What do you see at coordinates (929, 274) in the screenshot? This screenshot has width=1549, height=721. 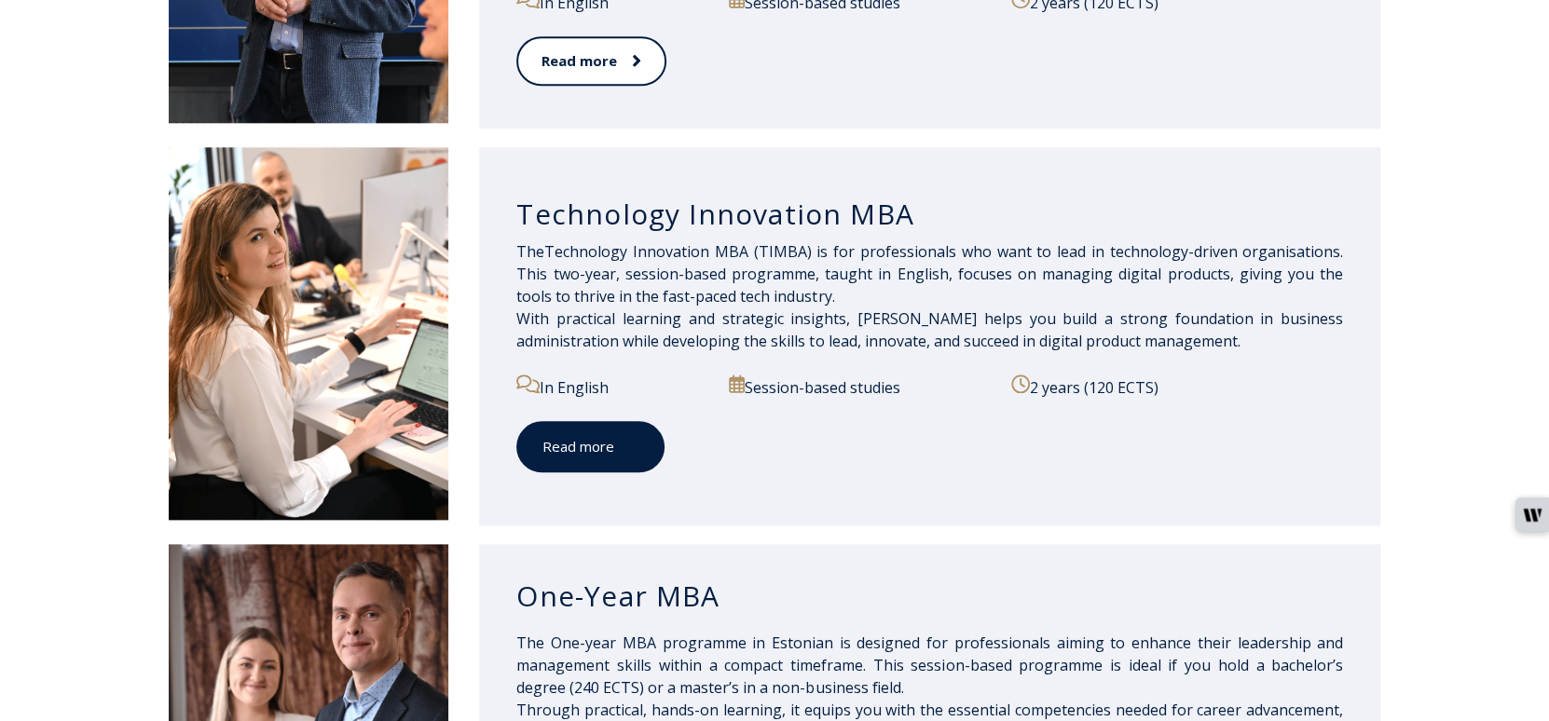 I see `span: sionals who want to lead in technology-driven organisations. This two-year, session-based program...` at bounding box center [929, 274].